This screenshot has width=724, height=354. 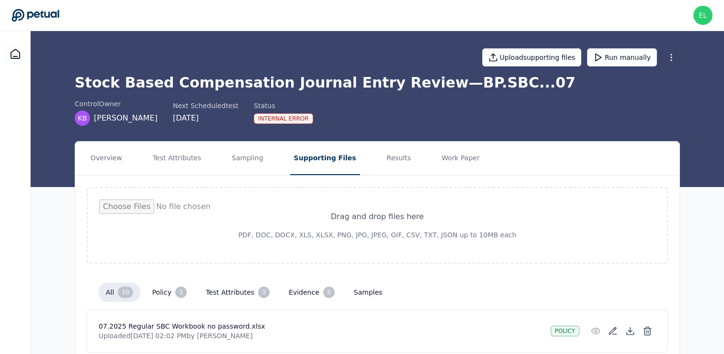 What do you see at coordinates (377, 159) in the screenshot?
I see `nav: Tabs` at bounding box center [377, 159].